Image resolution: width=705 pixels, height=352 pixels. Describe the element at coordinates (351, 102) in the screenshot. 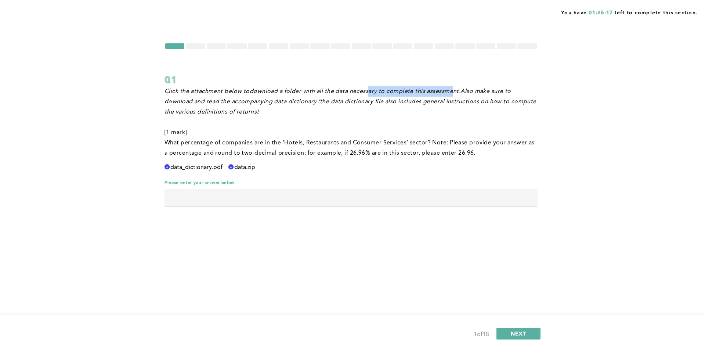

I see `em: Also make sure to download and read the accompanying data dictionary (the data dictionary file al...` at that location.